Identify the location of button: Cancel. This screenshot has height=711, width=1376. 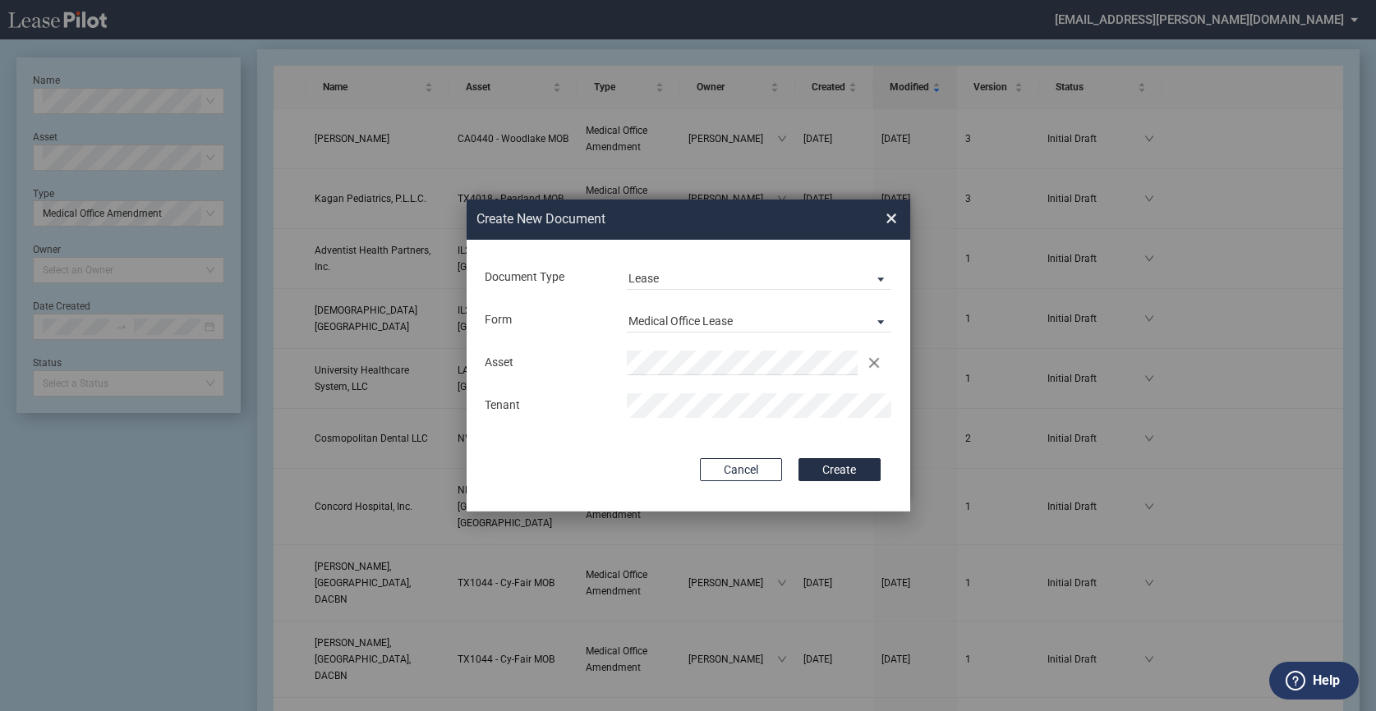
(741, 470).